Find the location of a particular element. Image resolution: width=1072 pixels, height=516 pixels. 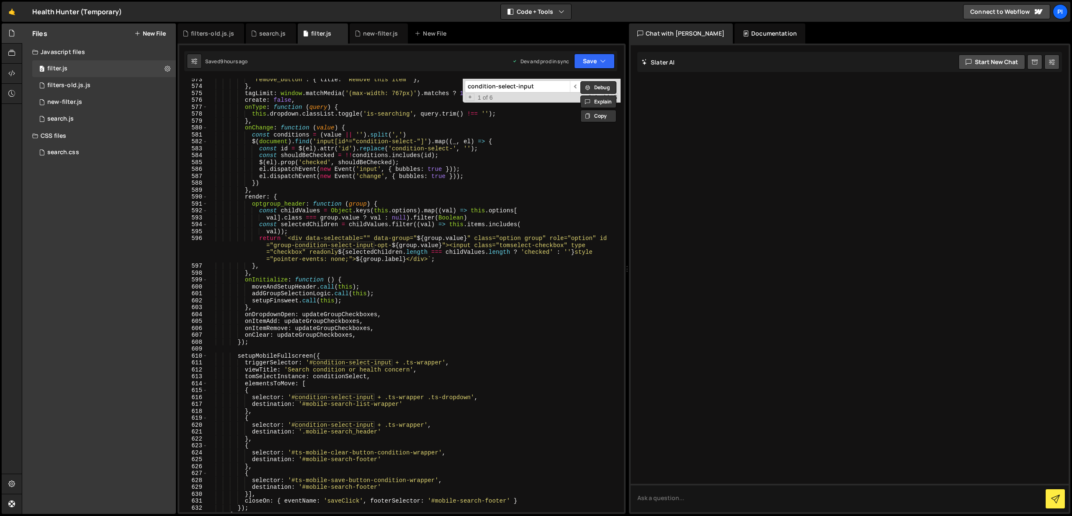

div: 594 is located at coordinates (194, 225).